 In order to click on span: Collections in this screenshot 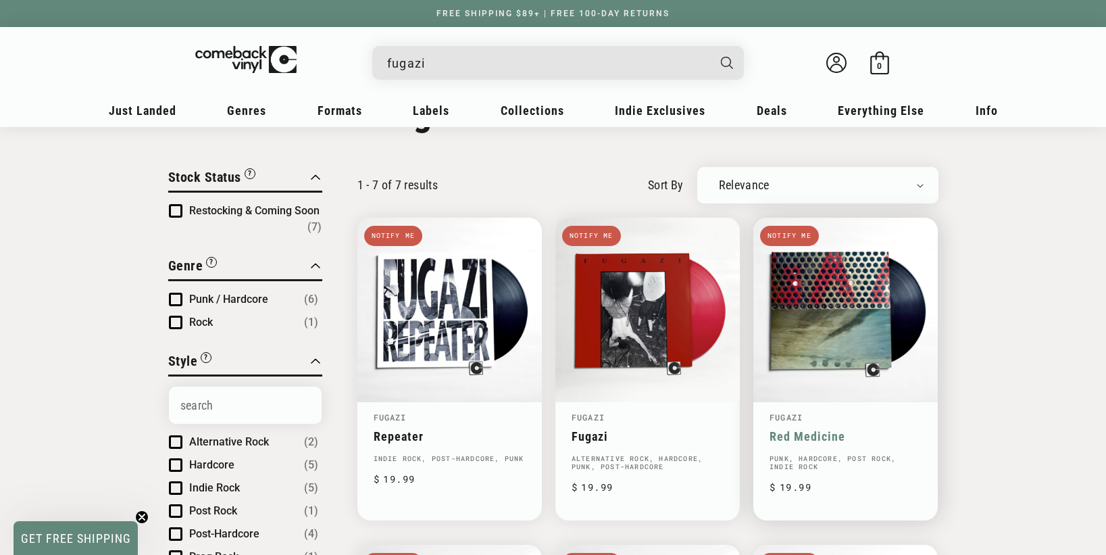, I will do `click(532, 110)`.